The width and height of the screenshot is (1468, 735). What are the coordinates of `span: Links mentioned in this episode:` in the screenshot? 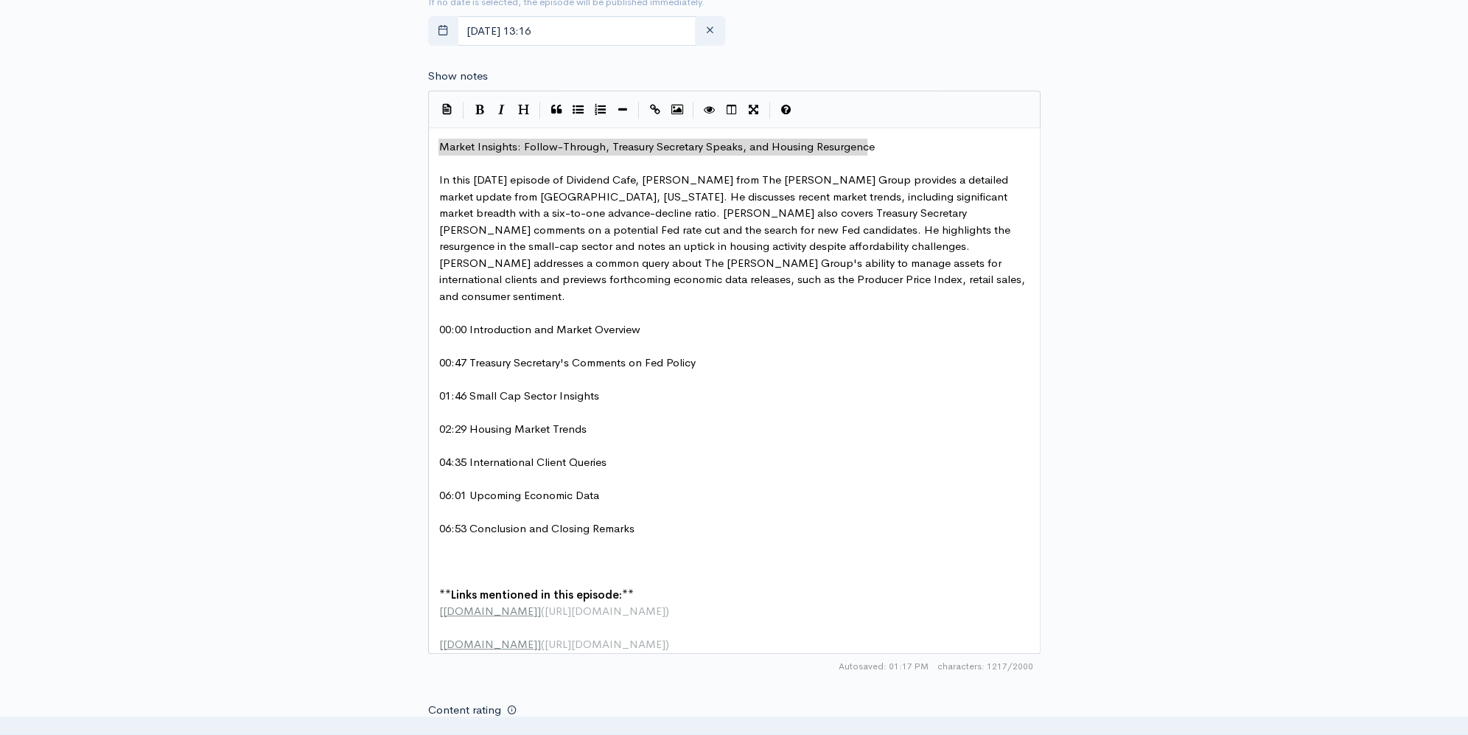 It's located at (536, 594).